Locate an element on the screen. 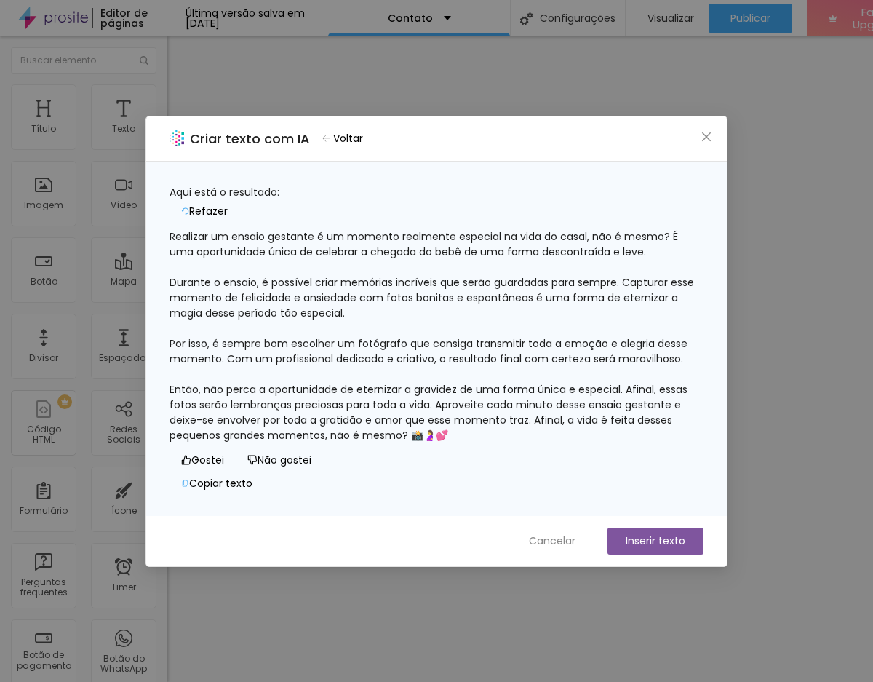 This screenshot has height=682, width=873. button: Close is located at coordinates (707, 136).